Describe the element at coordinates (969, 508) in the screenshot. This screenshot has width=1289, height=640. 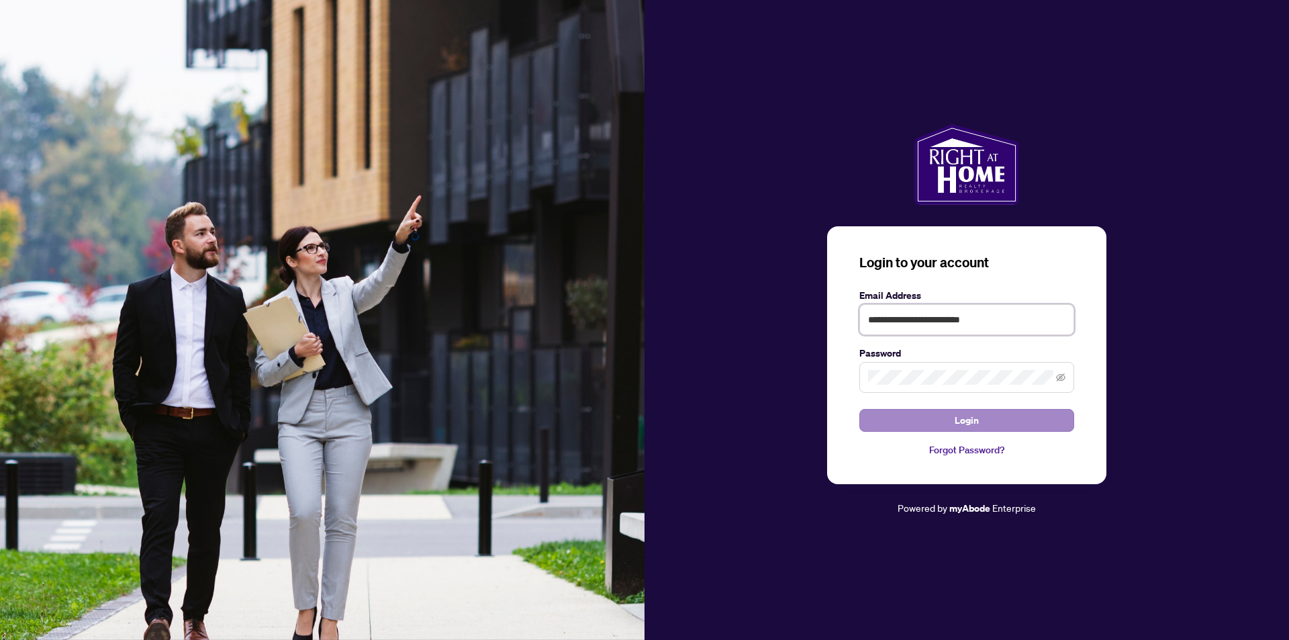
I see `a: myAbode` at that location.